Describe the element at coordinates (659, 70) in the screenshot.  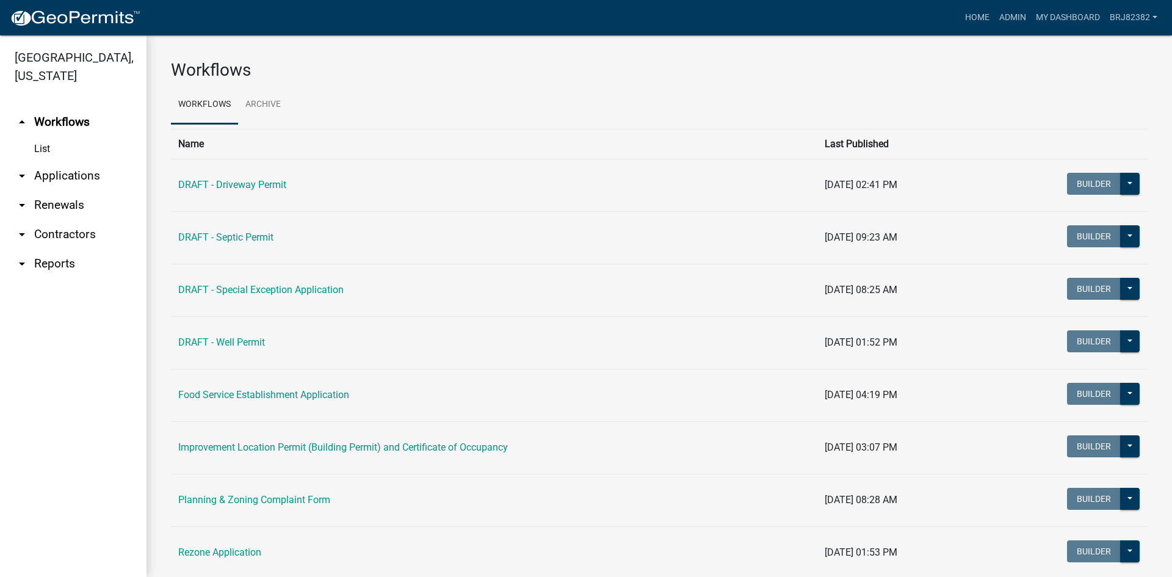
I see `h3: Workflows` at that location.